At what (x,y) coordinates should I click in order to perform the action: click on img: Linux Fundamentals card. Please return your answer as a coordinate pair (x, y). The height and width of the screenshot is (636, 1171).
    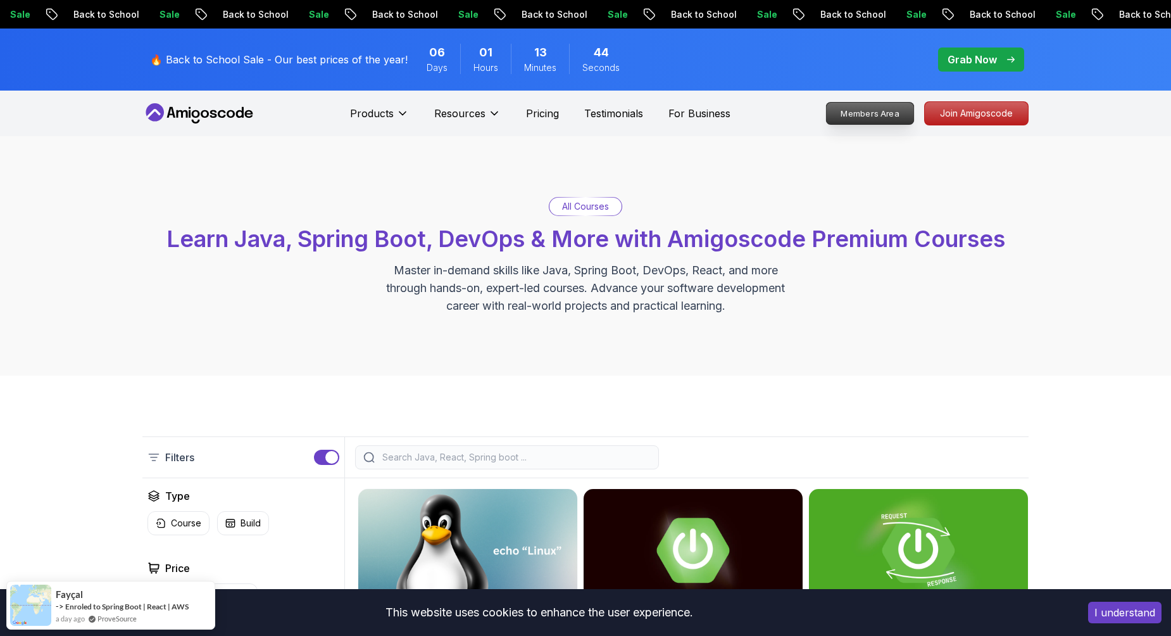
    Looking at the image, I should click on (468, 550).